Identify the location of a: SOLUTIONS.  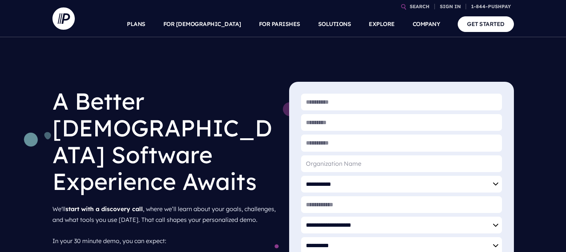
(335, 24).